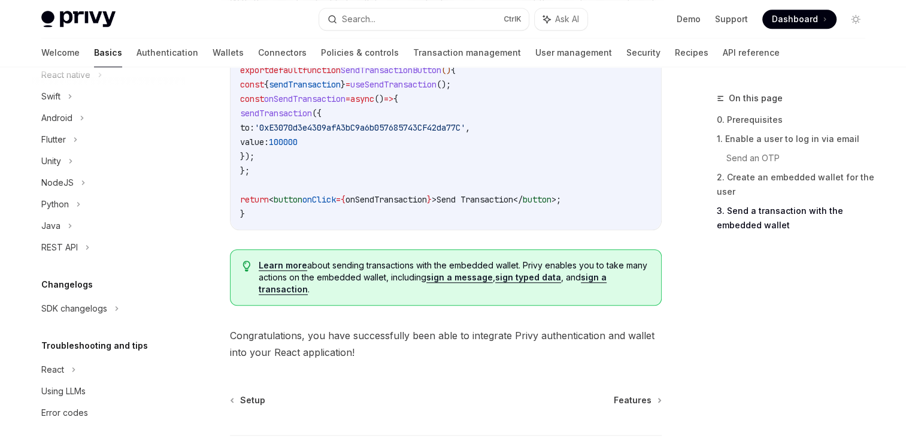  Describe the element at coordinates (228, 53) in the screenshot. I see `a: Wallets` at that location.